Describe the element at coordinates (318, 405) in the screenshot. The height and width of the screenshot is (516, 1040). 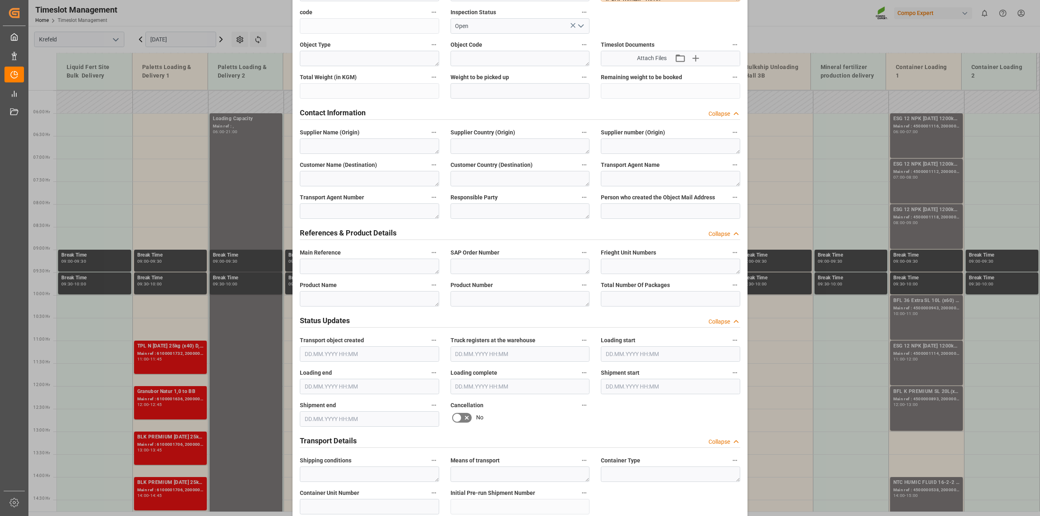
I see `span: Shipment end` at that location.